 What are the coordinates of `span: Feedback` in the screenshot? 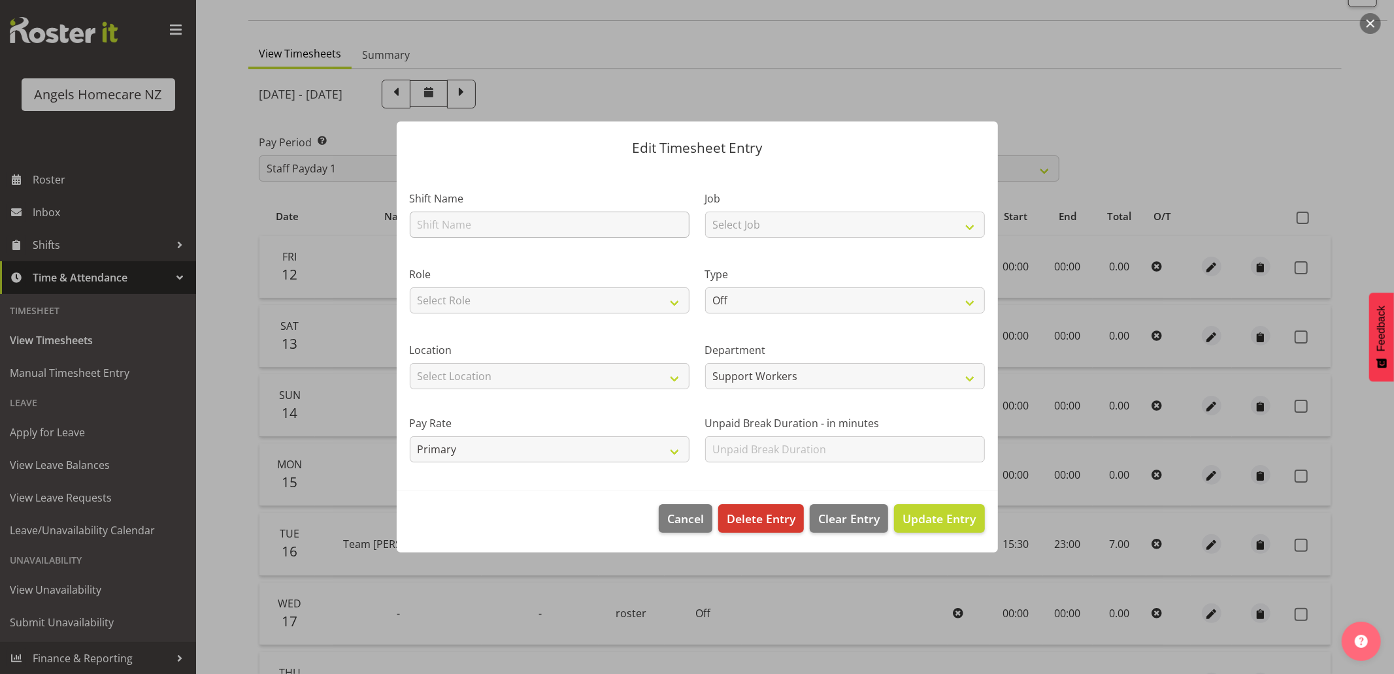 It's located at (1382, 329).